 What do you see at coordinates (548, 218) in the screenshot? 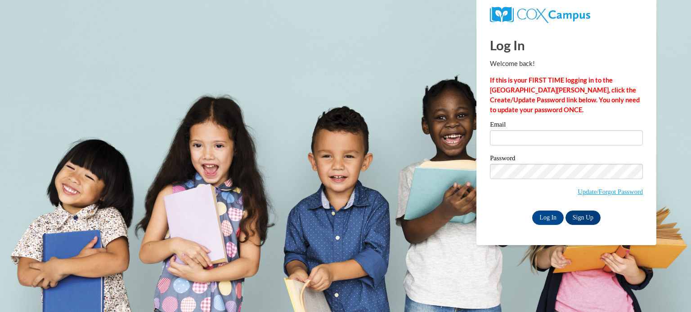
I see `input: Log In` at bounding box center [548, 218].